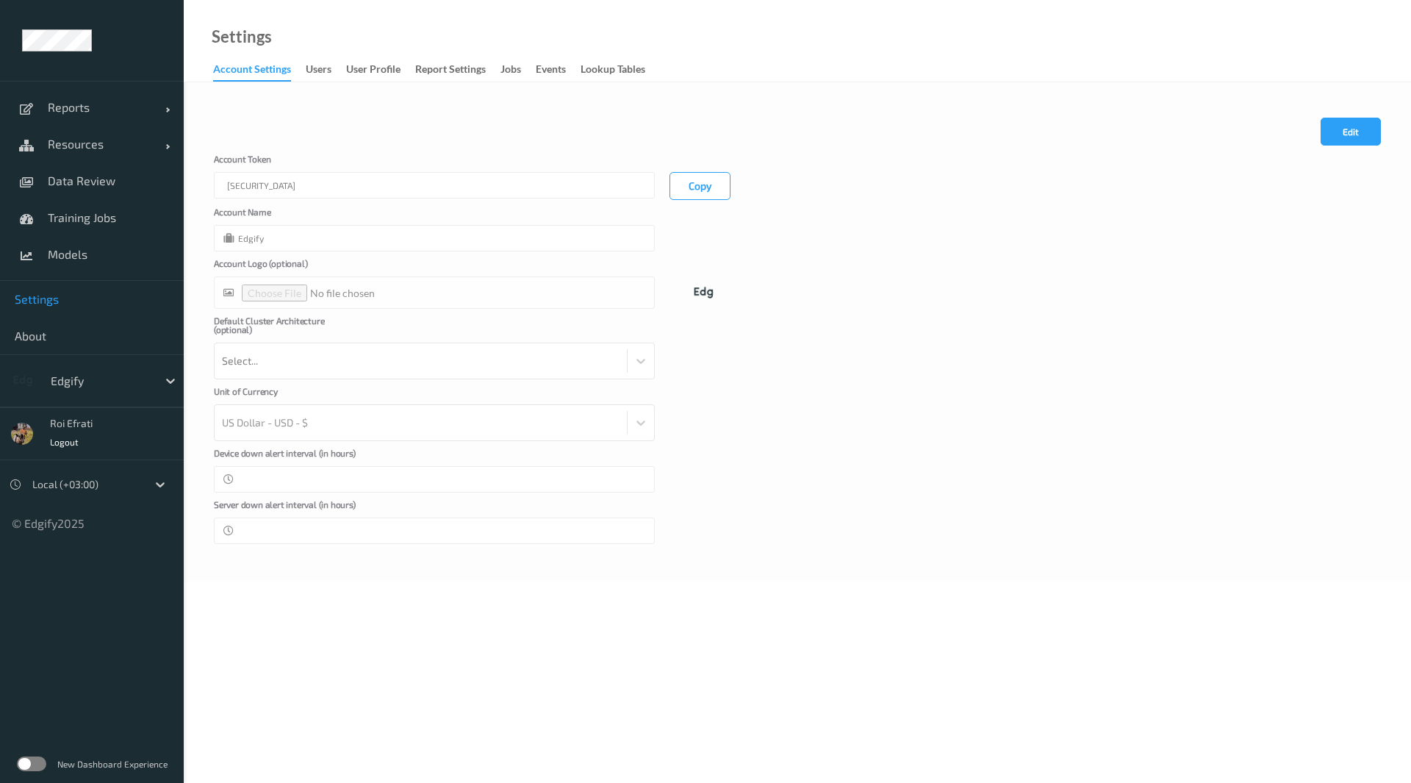 This screenshot has width=1411, height=783. I want to click on button: Copy, so click(700, 186).